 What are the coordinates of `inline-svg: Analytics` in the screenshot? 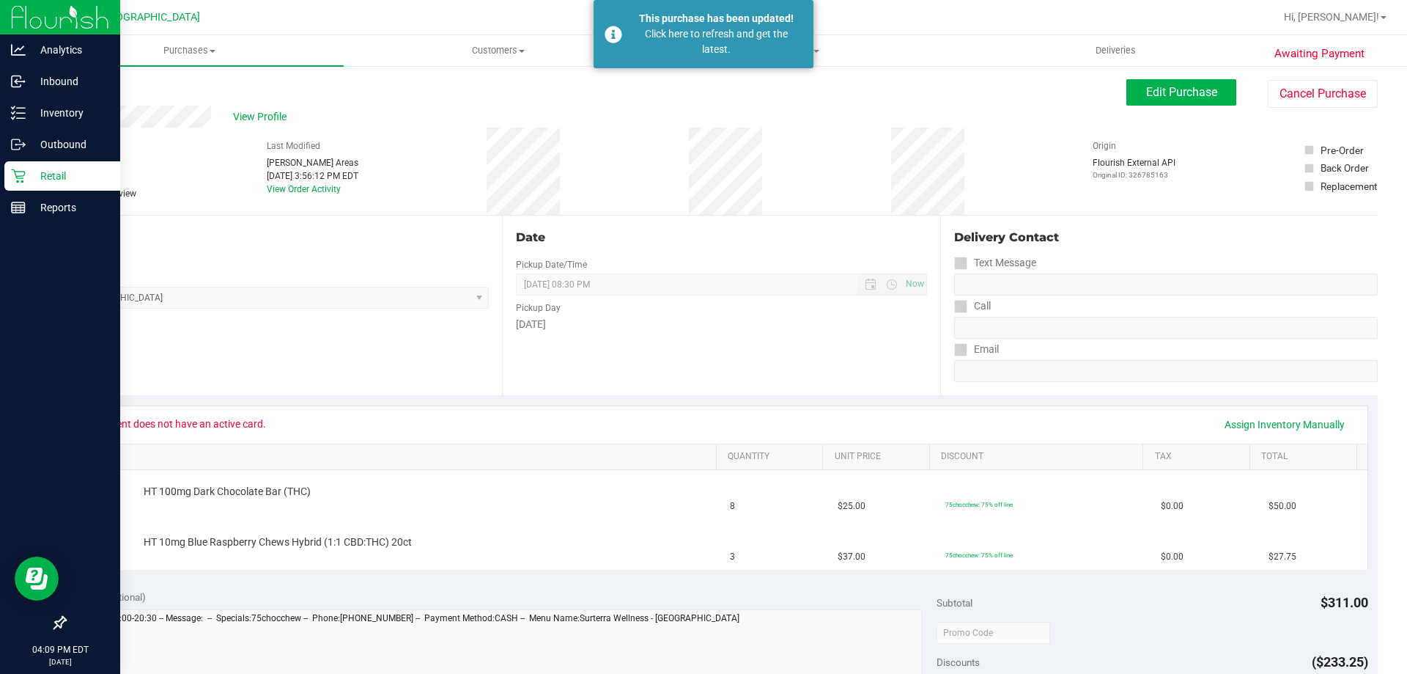 It's located at (18, 50).